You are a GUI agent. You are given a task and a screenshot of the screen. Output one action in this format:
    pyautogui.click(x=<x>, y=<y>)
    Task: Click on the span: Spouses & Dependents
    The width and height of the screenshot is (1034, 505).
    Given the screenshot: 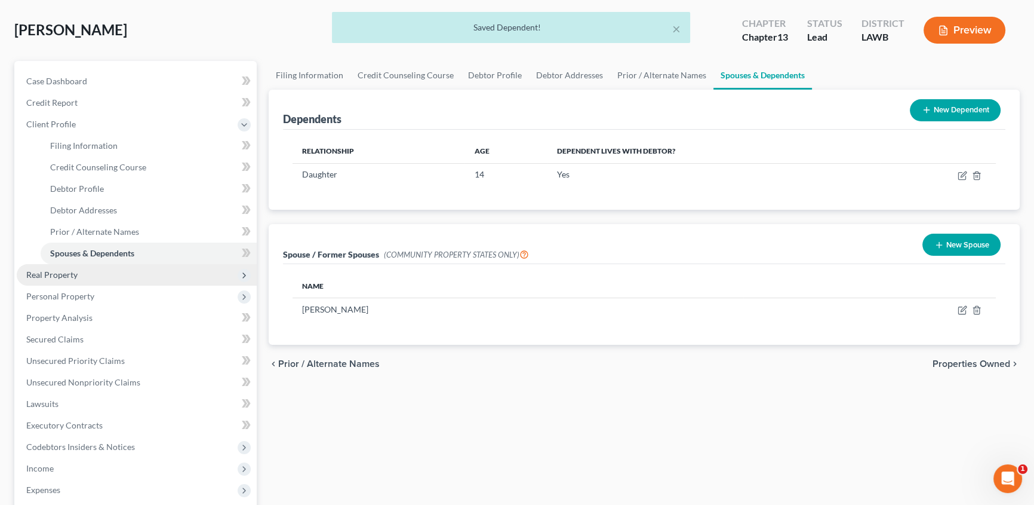 What is the action you would take?
    pyautogui.click(x=92, y=253)
    